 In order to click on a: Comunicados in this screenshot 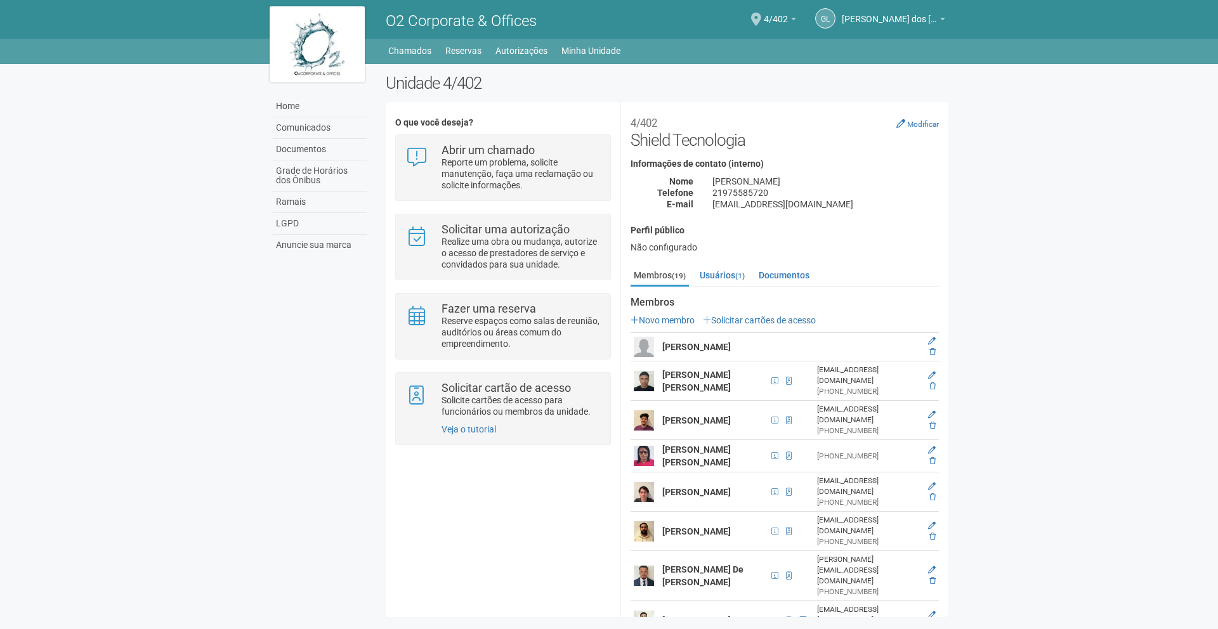, I will do `click(320, 128)`.